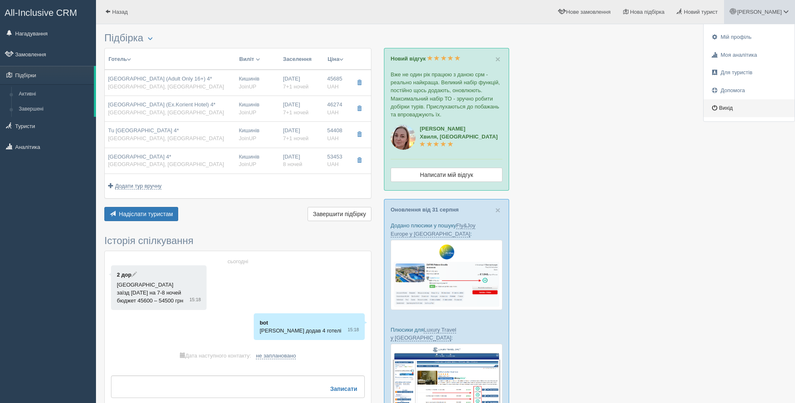 This screenshot has height=403, width=795. I want to click on button: Надіслати туристам, so click(141, 214).